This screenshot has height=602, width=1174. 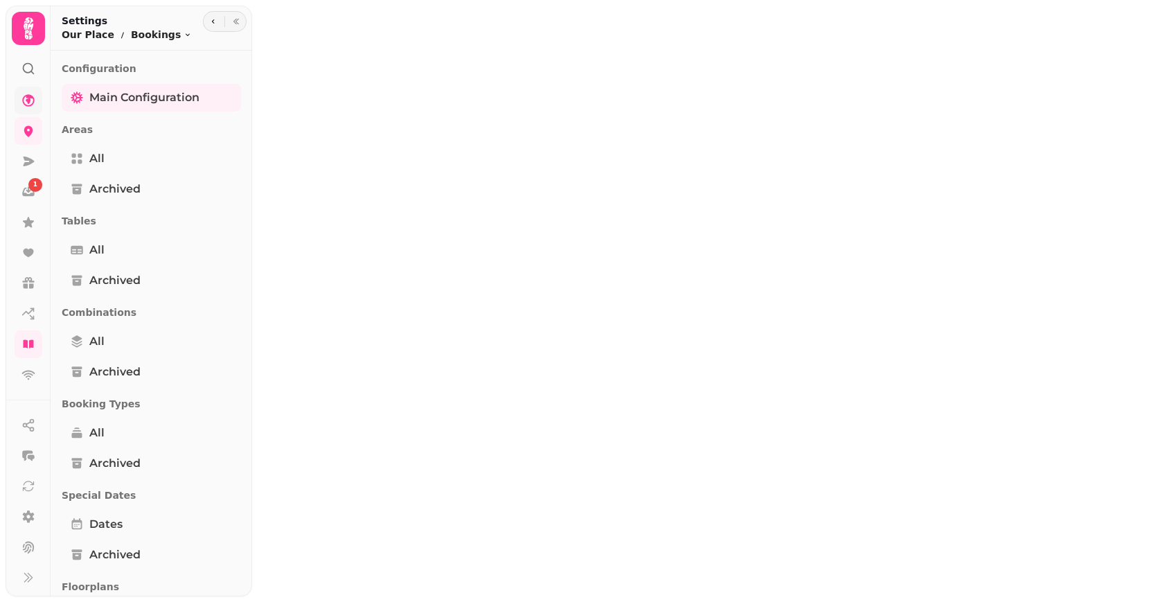 I want to click on nav: breadcrumb, so click(x=127, y=35).